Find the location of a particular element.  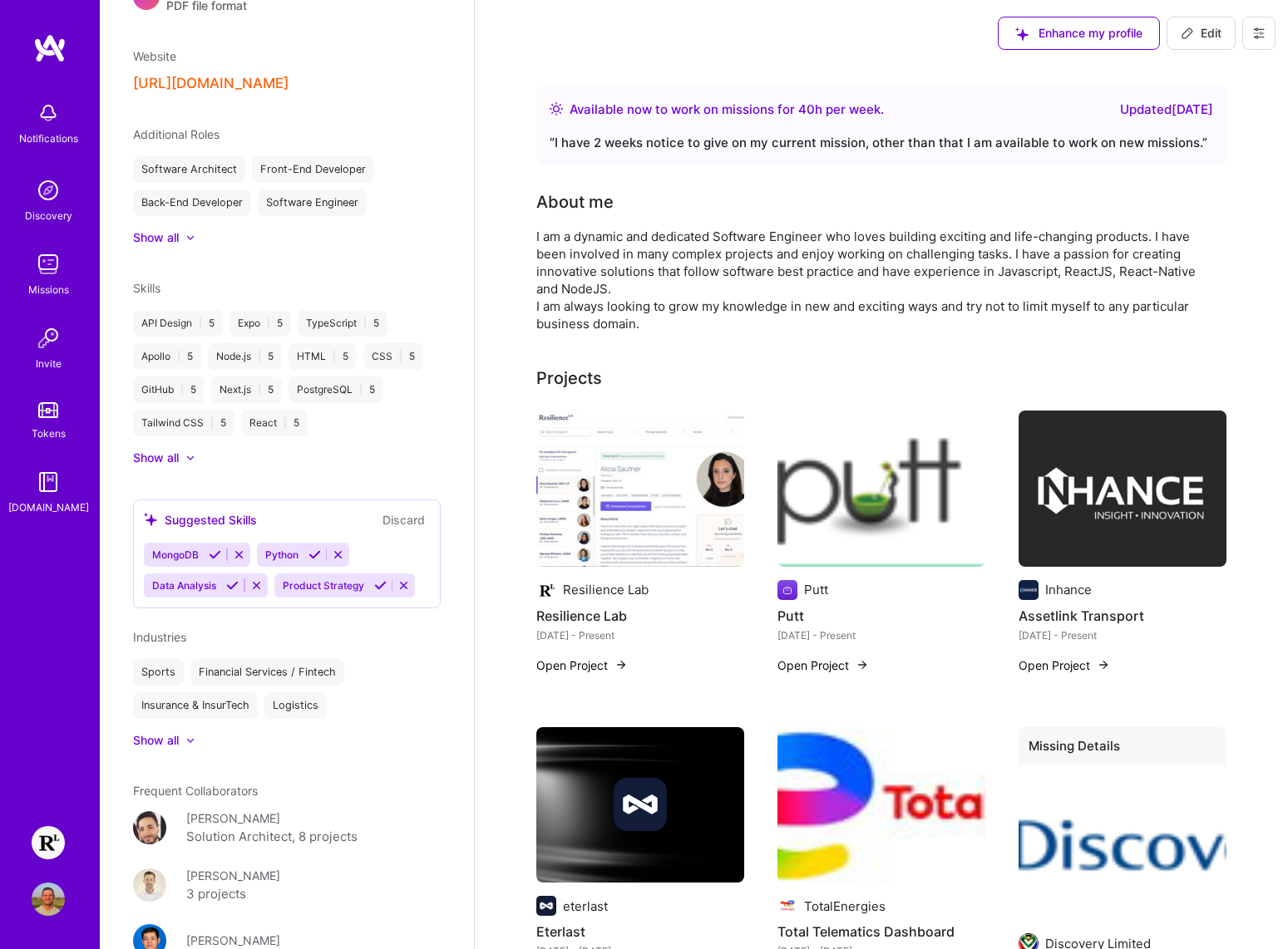

div: I am a dynamic and dedicated Software Engineer who loves building exciting and life-changing prod... is located at coordinates (869, 280).